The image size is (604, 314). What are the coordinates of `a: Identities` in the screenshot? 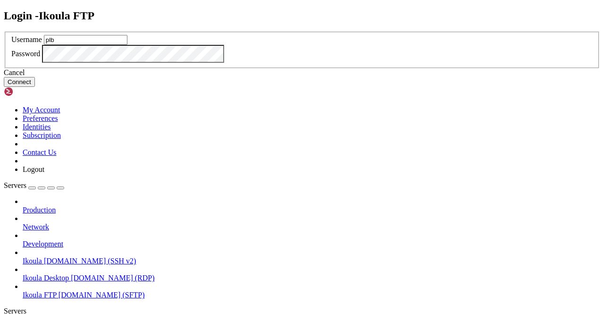 It's located at (37, 126).